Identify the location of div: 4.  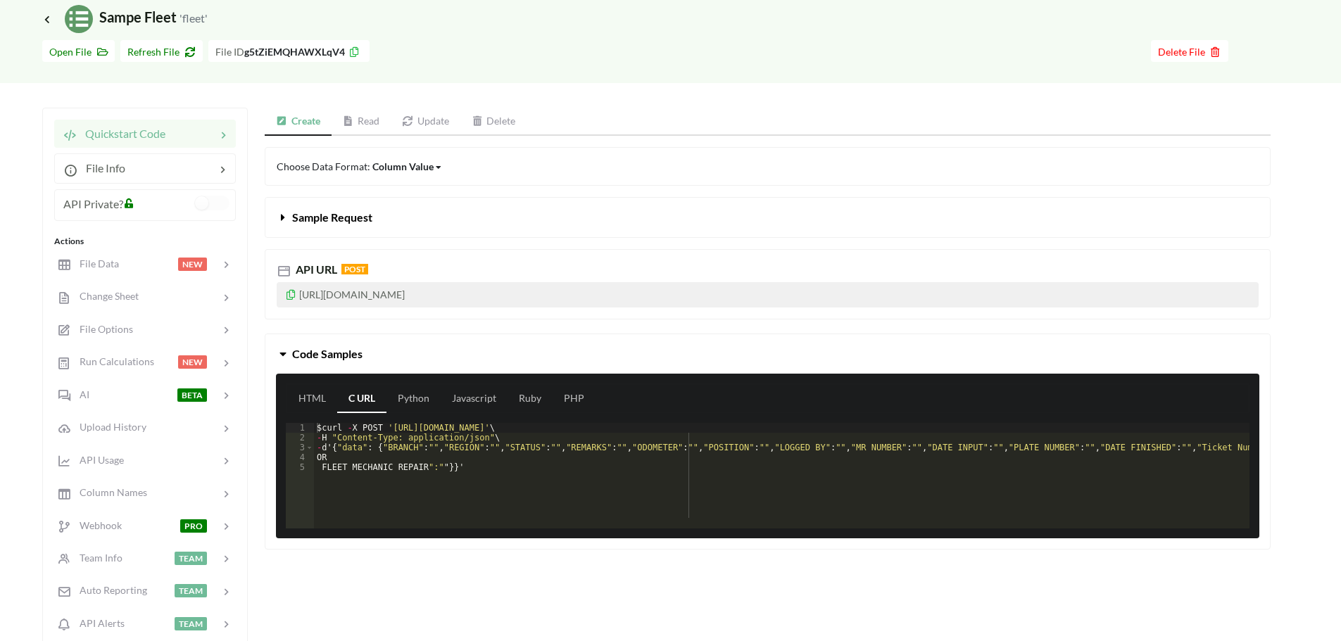
(300, 458).